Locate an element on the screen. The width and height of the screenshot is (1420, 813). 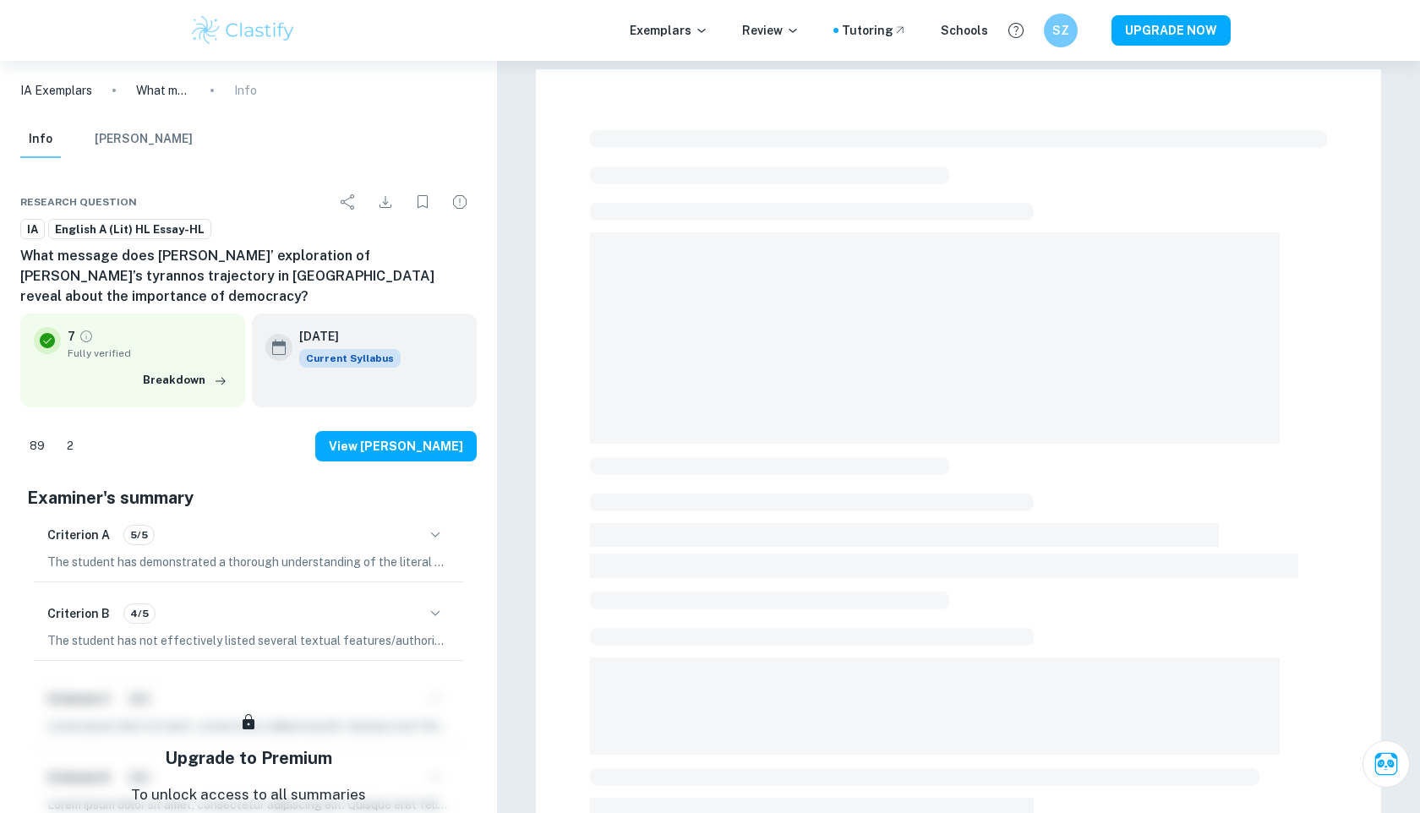
span: 5/5 is located at coordinates (139, 535).